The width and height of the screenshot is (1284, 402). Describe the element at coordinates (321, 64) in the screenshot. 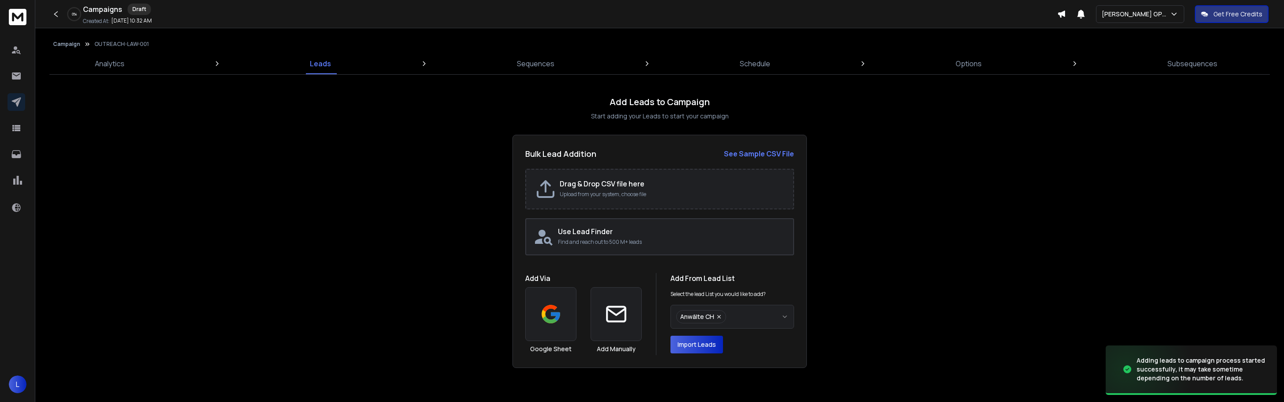

I see `p: Leads` at that location.